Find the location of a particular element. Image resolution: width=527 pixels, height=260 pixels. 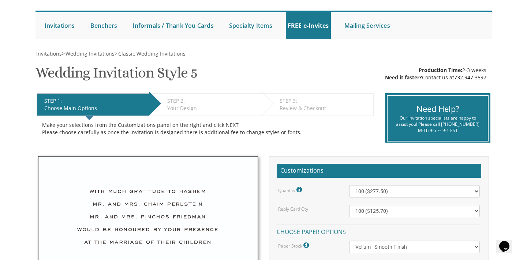

a: FREE e-Invites is located at coordinates (308, 26).